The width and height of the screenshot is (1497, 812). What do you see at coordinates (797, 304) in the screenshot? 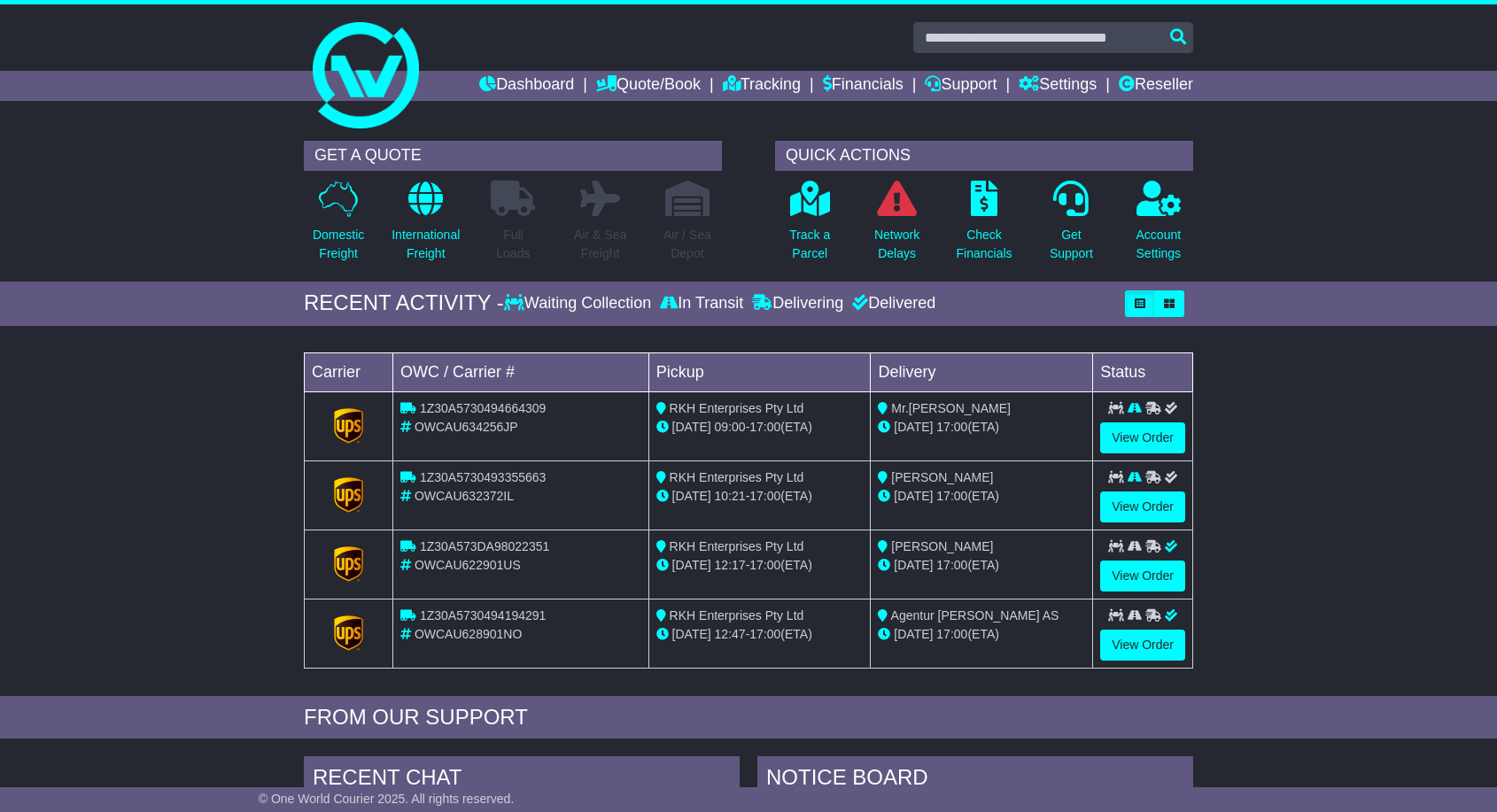
I see `div: Delivering` at bounding box center [797, 304].